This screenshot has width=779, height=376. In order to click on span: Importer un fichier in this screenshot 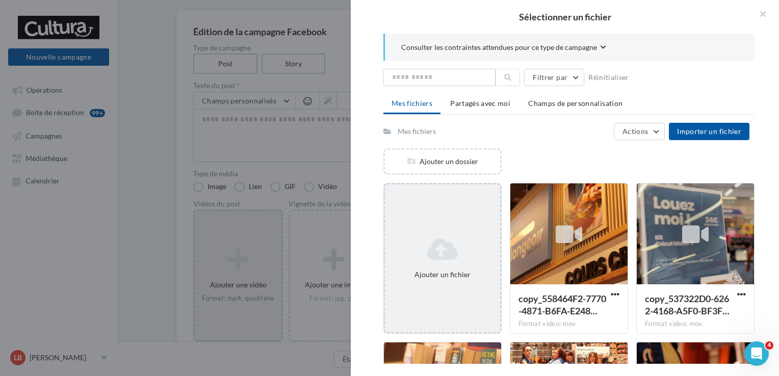, I will do `click(709, 131)`.